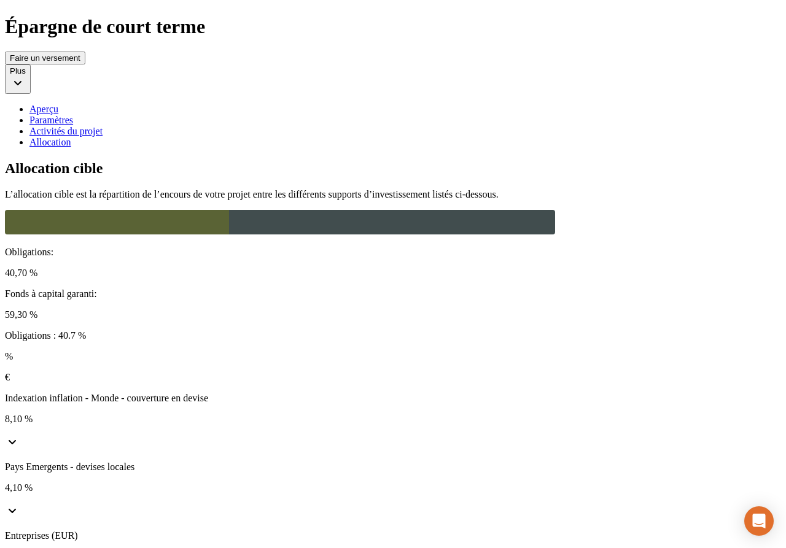  Describe the element at coordinates (45, 58) in the screenshot. I see `div: Faire un versement` at that location.